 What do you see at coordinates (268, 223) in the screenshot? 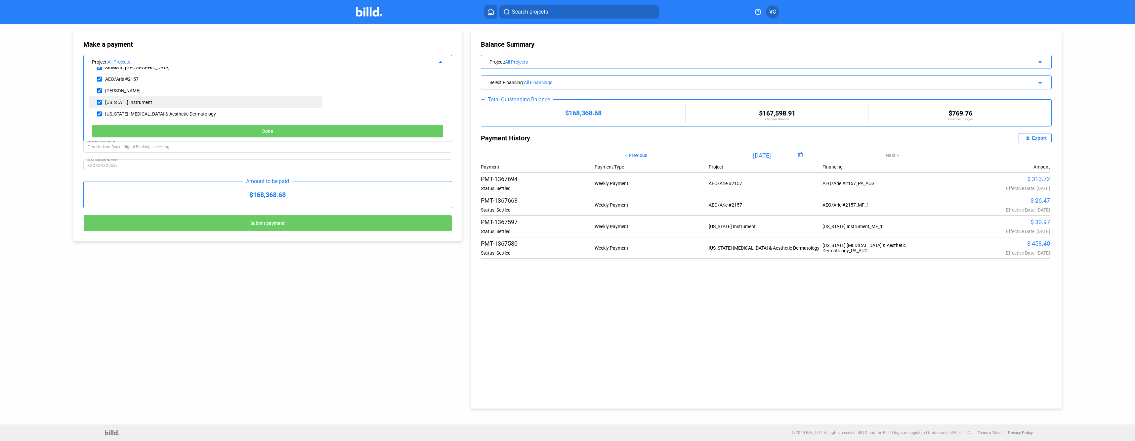
I see `span: Submit payment` at bounding box center [268, 223].